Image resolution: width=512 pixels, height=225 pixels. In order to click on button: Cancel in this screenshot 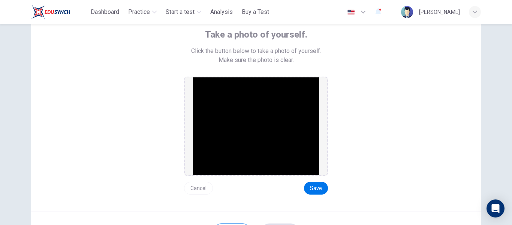, I will do `click(198, 188)`.